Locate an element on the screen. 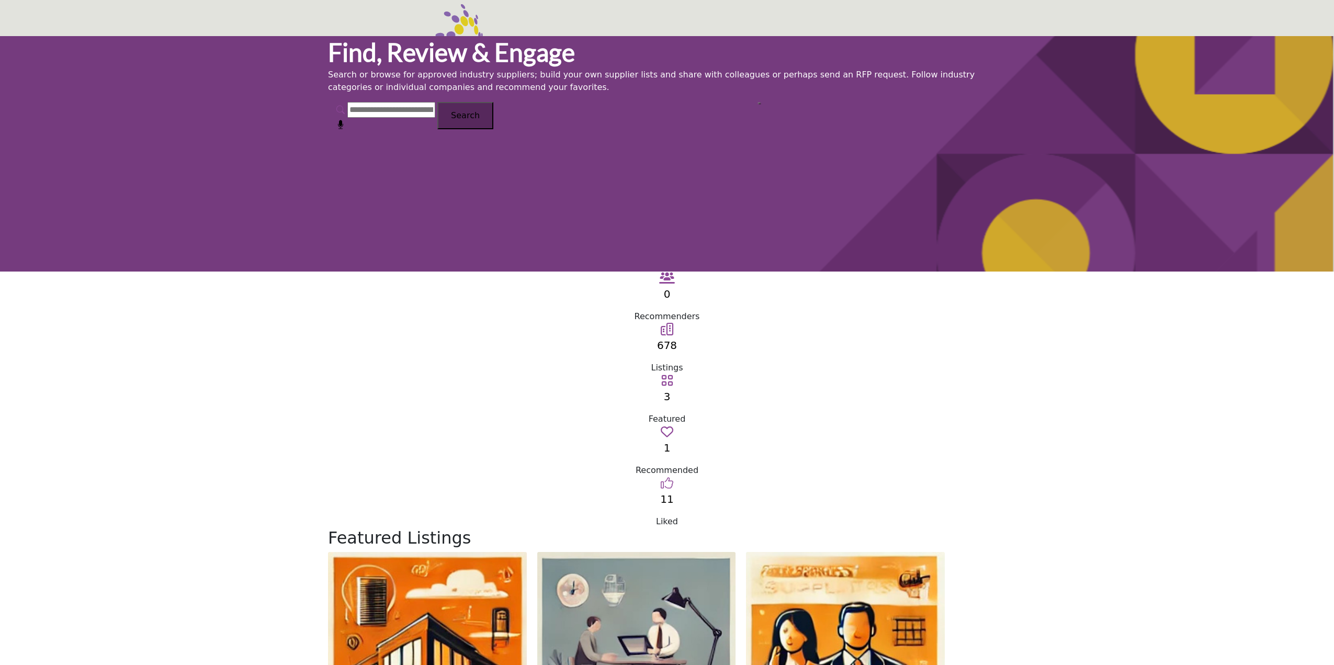 The width and height of the screenshot is (1334, 665). p: Search or browse for approved industry suppliers; build your own supplier lists and share with co... is located at coordinates (667, 81).